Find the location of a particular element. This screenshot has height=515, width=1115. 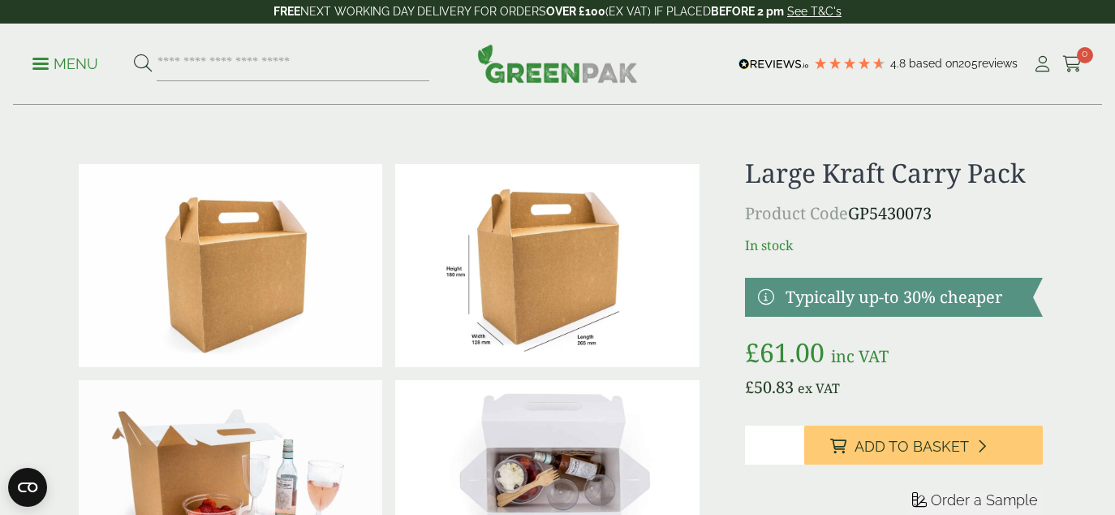

i: Cart is located at coordinates (1072, 64).